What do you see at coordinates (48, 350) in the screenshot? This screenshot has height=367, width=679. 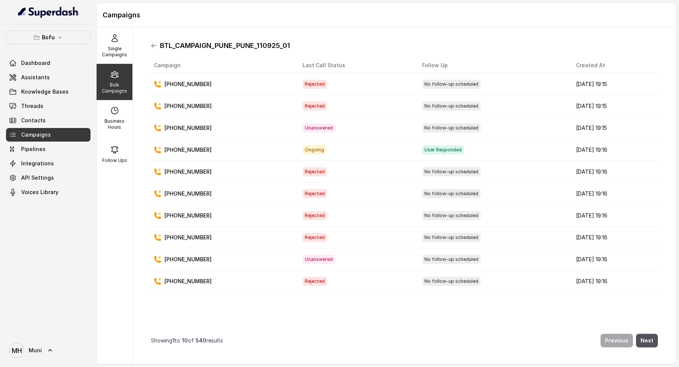 I see `a: Muni` at bounding box center [48, 350].